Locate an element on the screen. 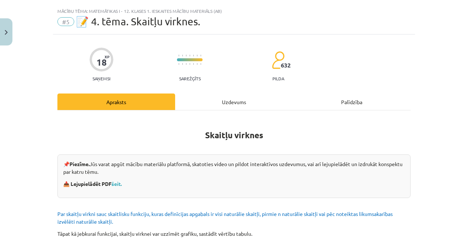  img: icon-close-lesson-0947bae3869378f0d4975bcd49f059093ad1ed9edebbc8119c70593378902aed.svg is located at coordinates (6, 32).